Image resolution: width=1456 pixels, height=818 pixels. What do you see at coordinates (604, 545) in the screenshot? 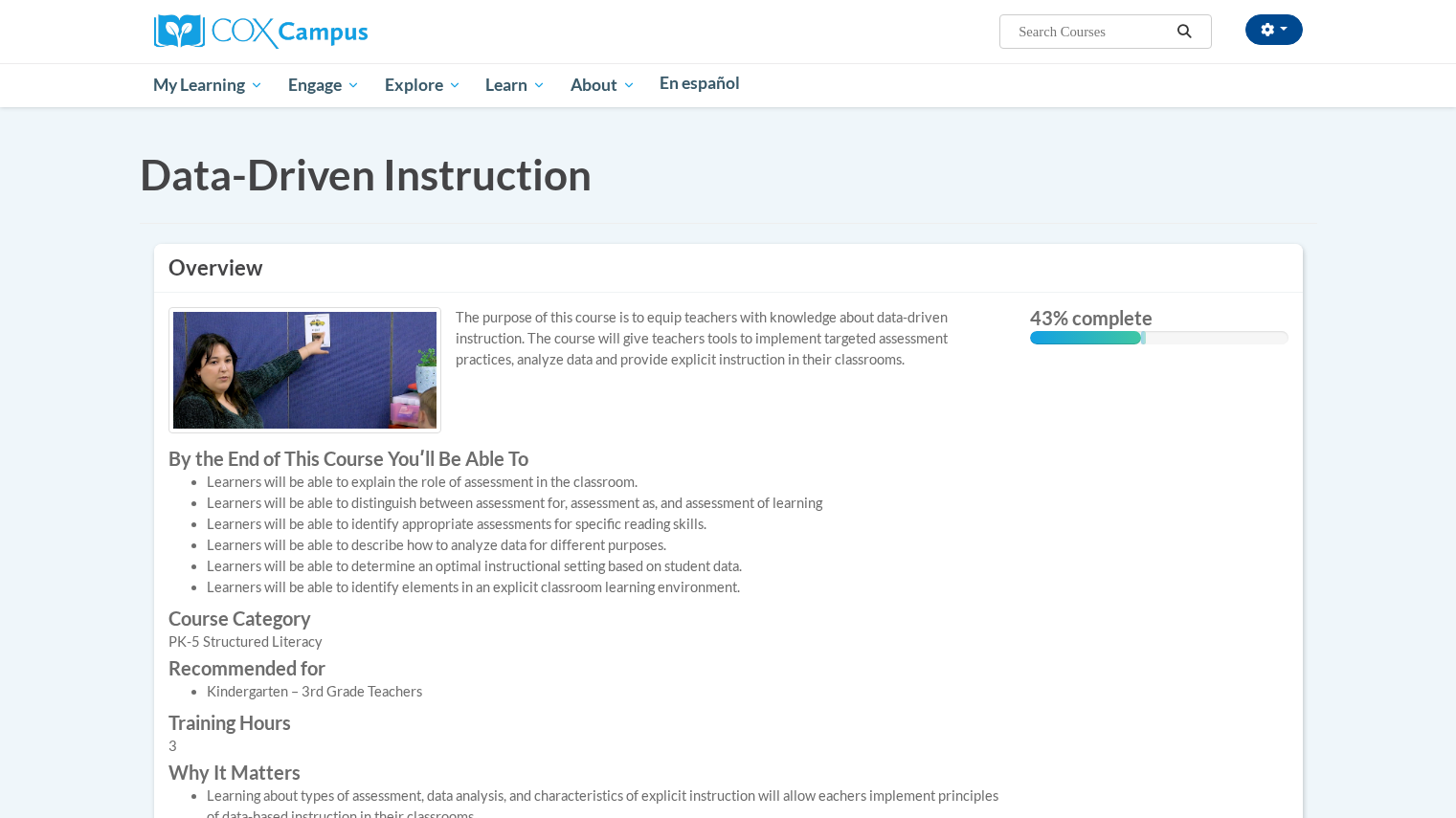
I see `li: Learners will be able to describe how to analyze data for different purposes.` at bounding box center [604, 545].